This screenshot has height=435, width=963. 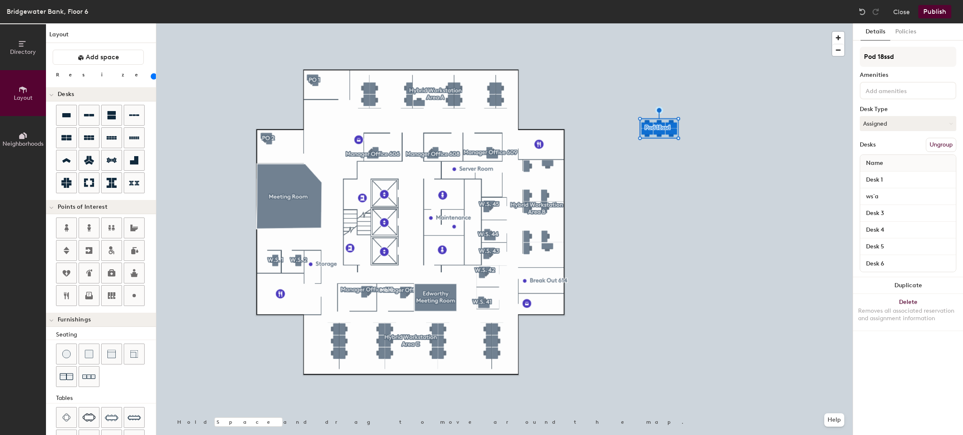 I want to click on button: Ungroup, so click(x=941, y=145).